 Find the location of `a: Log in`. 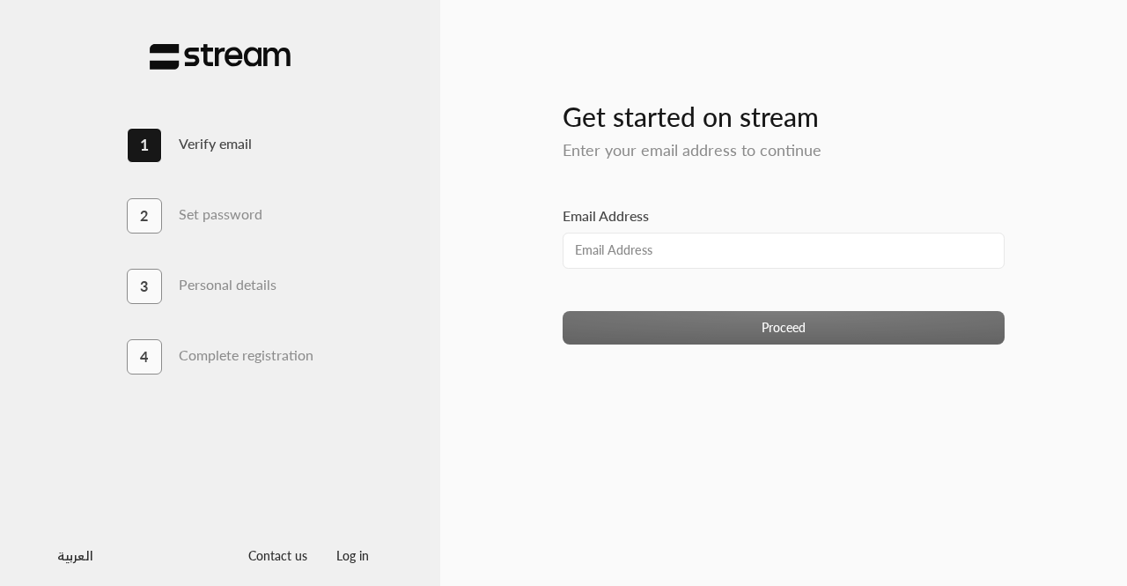

a: Log in is located at coordinates (353, 555).